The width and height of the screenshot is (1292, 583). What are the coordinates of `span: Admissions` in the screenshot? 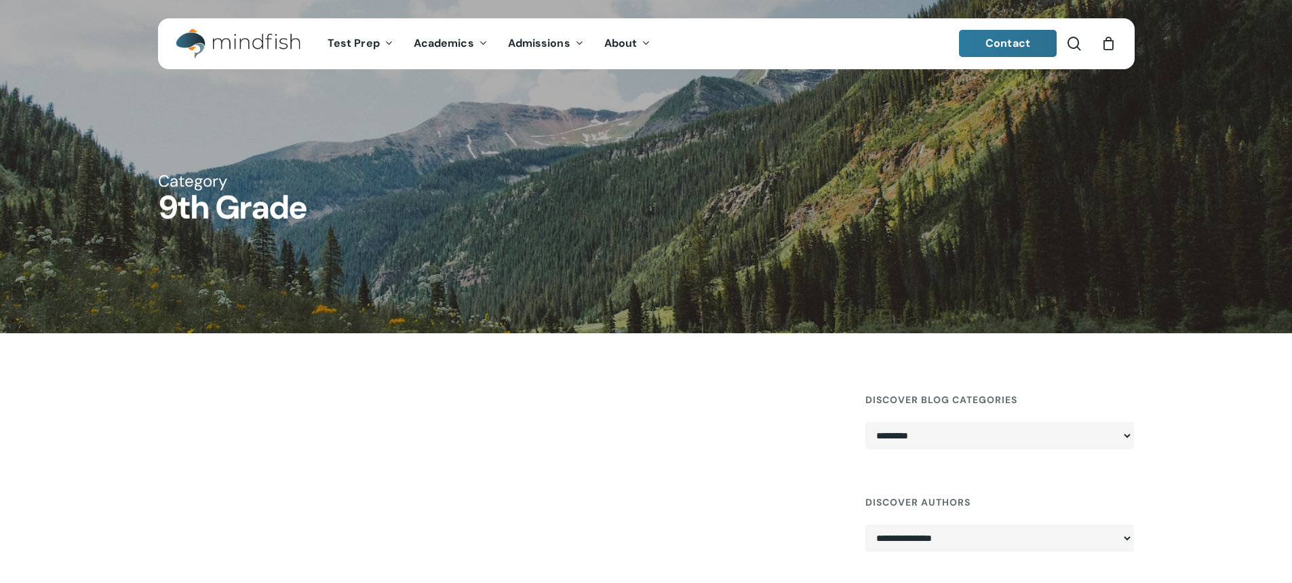 It's located at (539, 43).